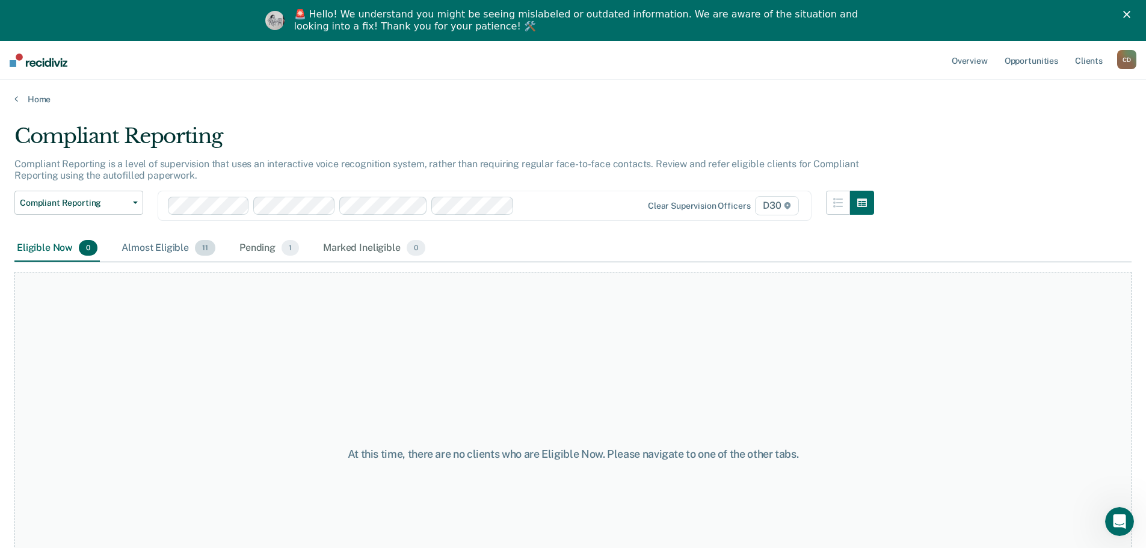 Image resolution: width=1146 pixels, height=548 pixels. Describe the element at coordinates (436, 170) in the screenshot. I see `p: Compliant Reporting is a level of supervision that uses an interactive voice recognition system, ...` at that location.